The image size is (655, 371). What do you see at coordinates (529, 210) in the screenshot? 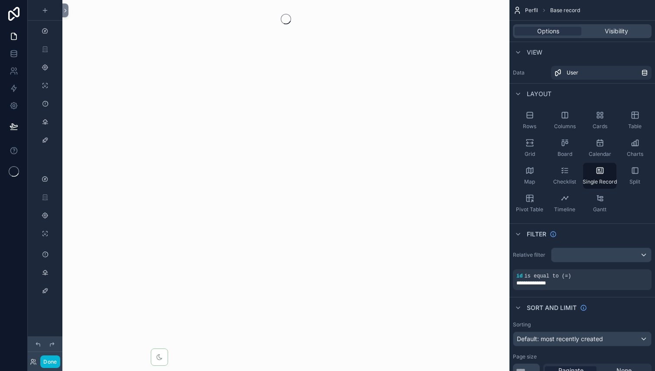
I see `span: Pivot Table` at bounding box center [529, 210].